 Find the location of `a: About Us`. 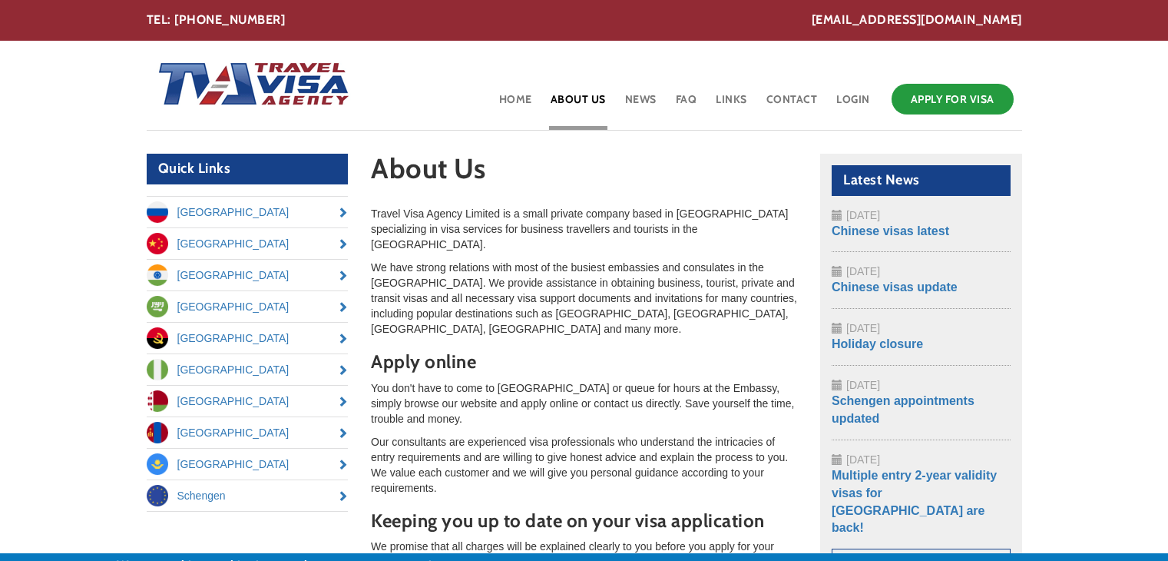

a: About Us is located at coordinates (578, 104).